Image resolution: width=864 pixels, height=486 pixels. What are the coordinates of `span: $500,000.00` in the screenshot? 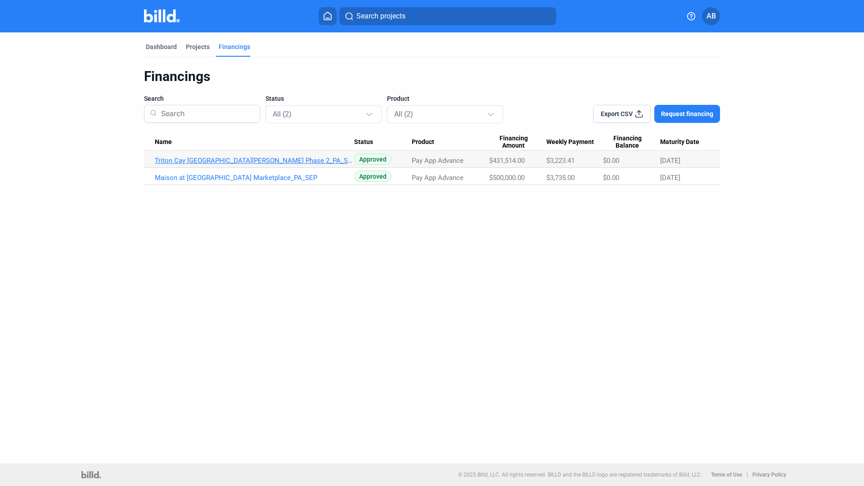 It's located at (506, 178).